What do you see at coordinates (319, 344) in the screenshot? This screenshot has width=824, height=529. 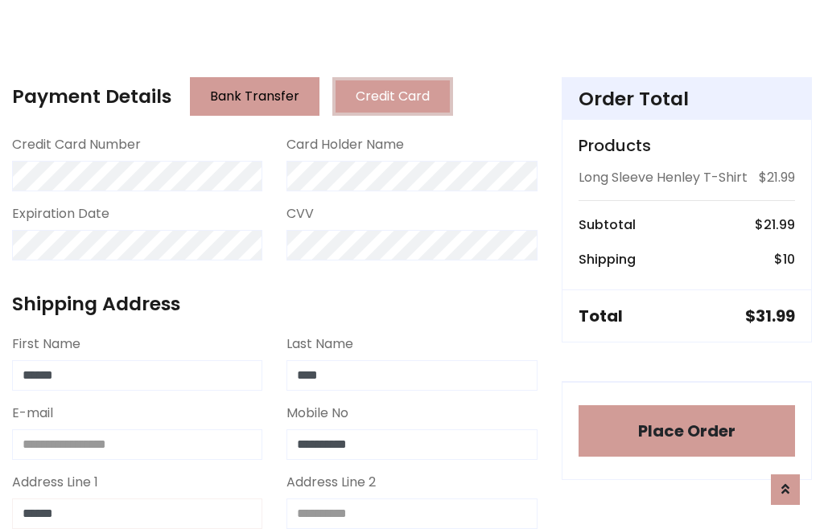 I see `label: Last Name` at bounding box center [319, 344].